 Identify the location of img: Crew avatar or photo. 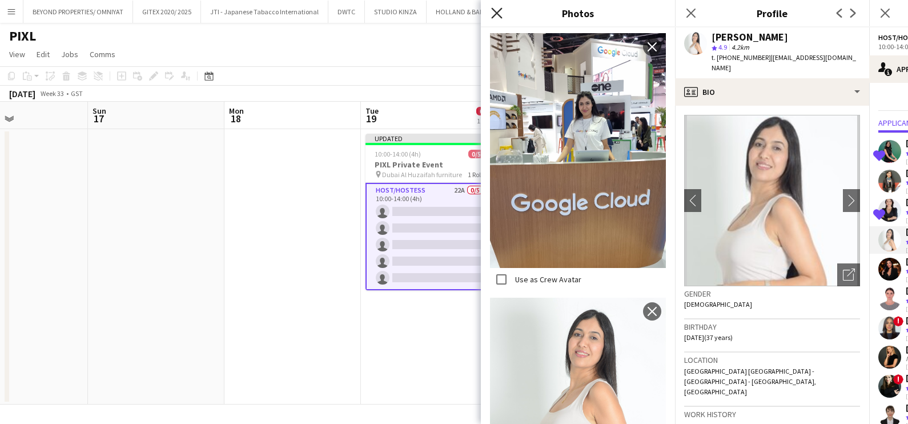
(772, 201).